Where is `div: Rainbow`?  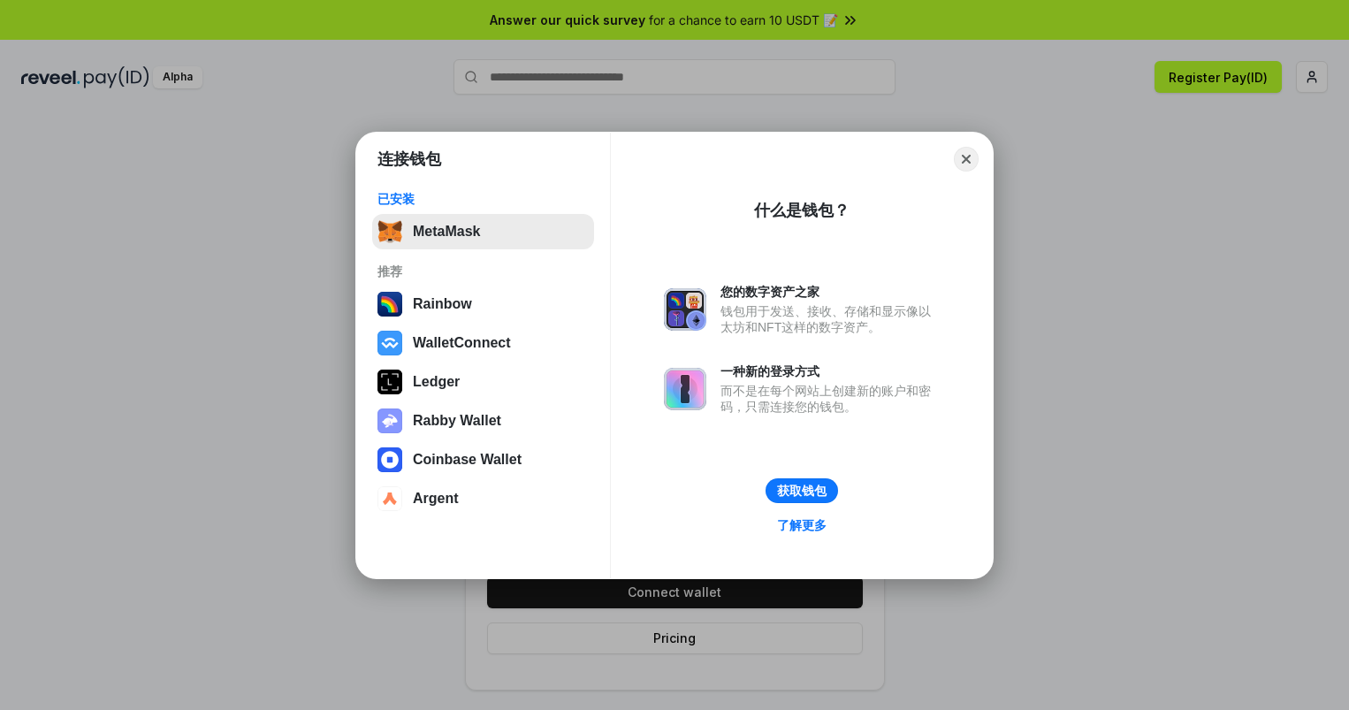 div: Rainbow is located at coordinates (442, 304).